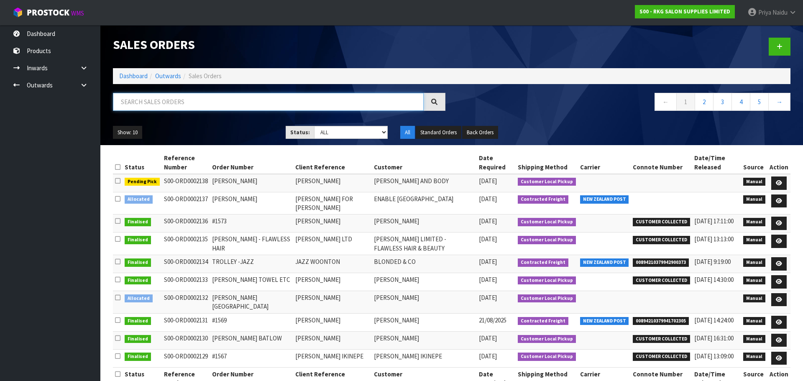 Image resolution: width=803 pixels, height=381 pixels. What do you see at coordinates (186, 223) in the screenshot?
I see `td: S00-ORD0002136` at bounding box center [186, 223].